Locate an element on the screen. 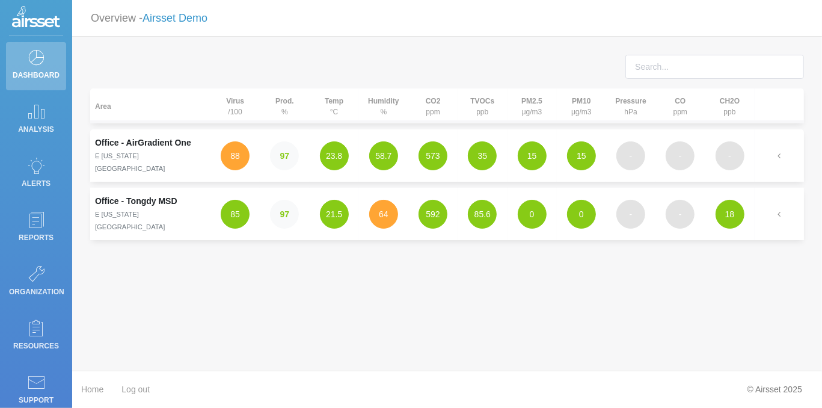 The width and height of the screenshot is (822, 408). button: 21.5 is located at coordinates (334, 214).